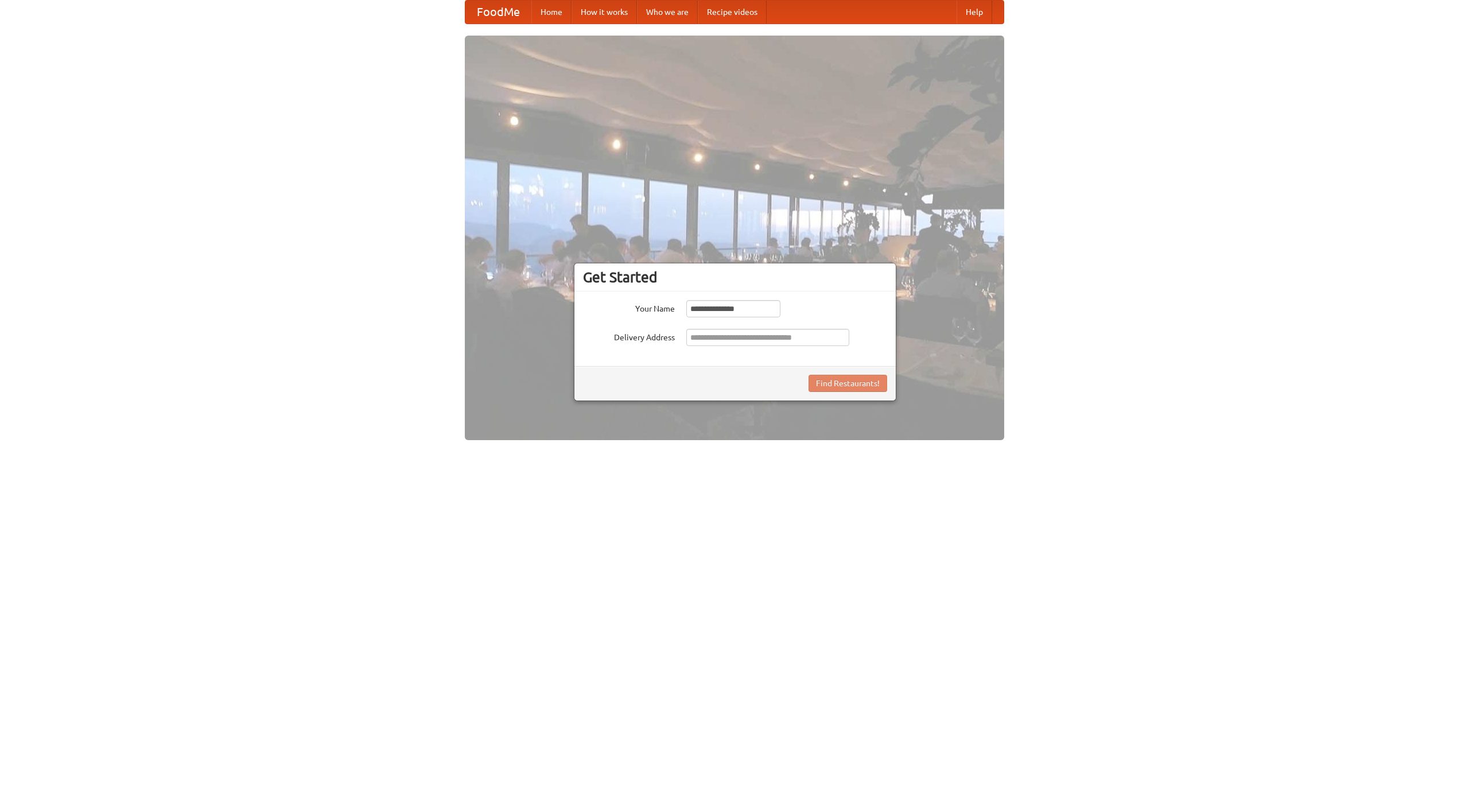 The height and width of the screenshot is (812, 1469). Describe the element at coordinates (605, 12) in the screenshot. I see `a: How it works` at that location.